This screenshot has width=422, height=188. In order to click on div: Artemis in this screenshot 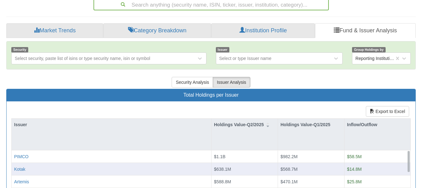, I will do `click(21, 181)`.